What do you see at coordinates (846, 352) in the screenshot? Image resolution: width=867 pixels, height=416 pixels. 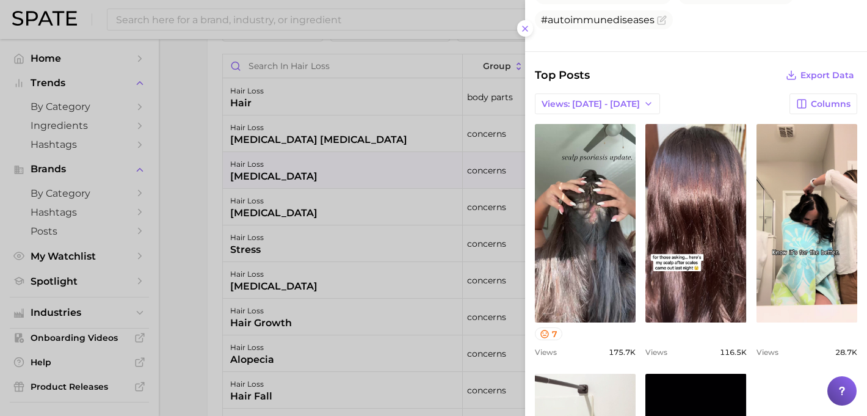 I see `span: 28.7k` at bounding box center [846, 352].